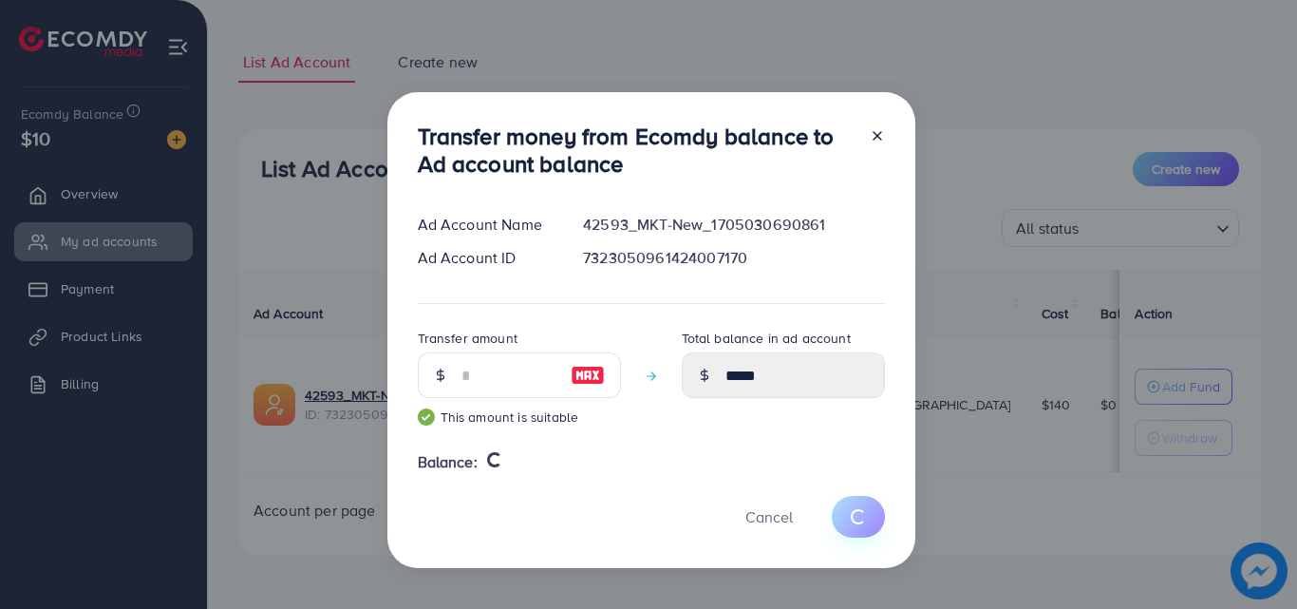  What do you see at coordinates (485, 257) in the screenshot?
I see `div: Ad Account ID` at bounding box center [485, 257].